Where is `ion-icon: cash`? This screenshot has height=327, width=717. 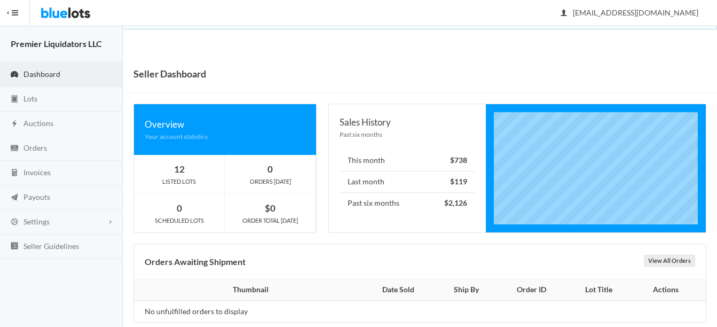 ion-icon: cash is located at coordinates (14, 148).